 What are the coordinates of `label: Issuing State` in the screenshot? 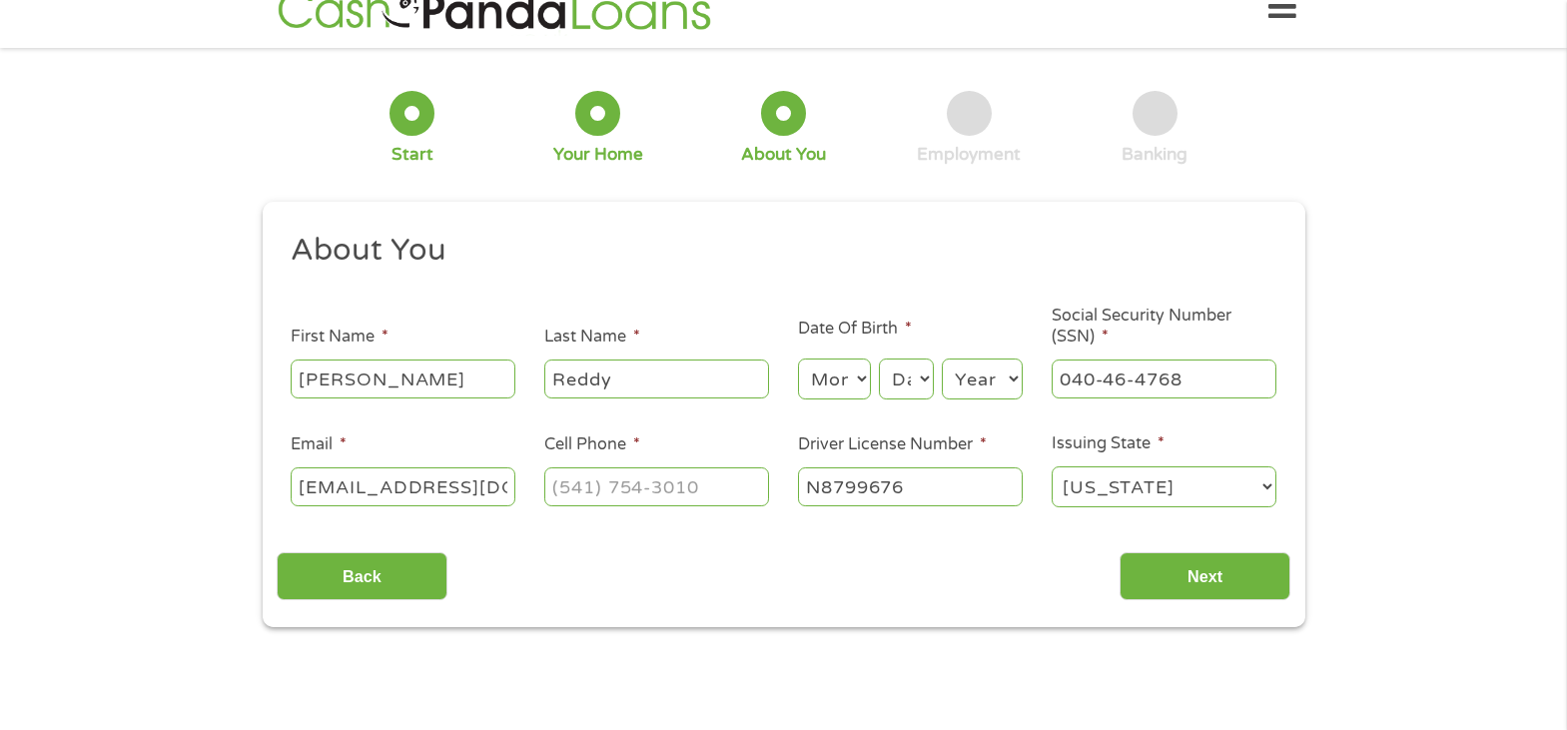 It's located at (1108, 443).